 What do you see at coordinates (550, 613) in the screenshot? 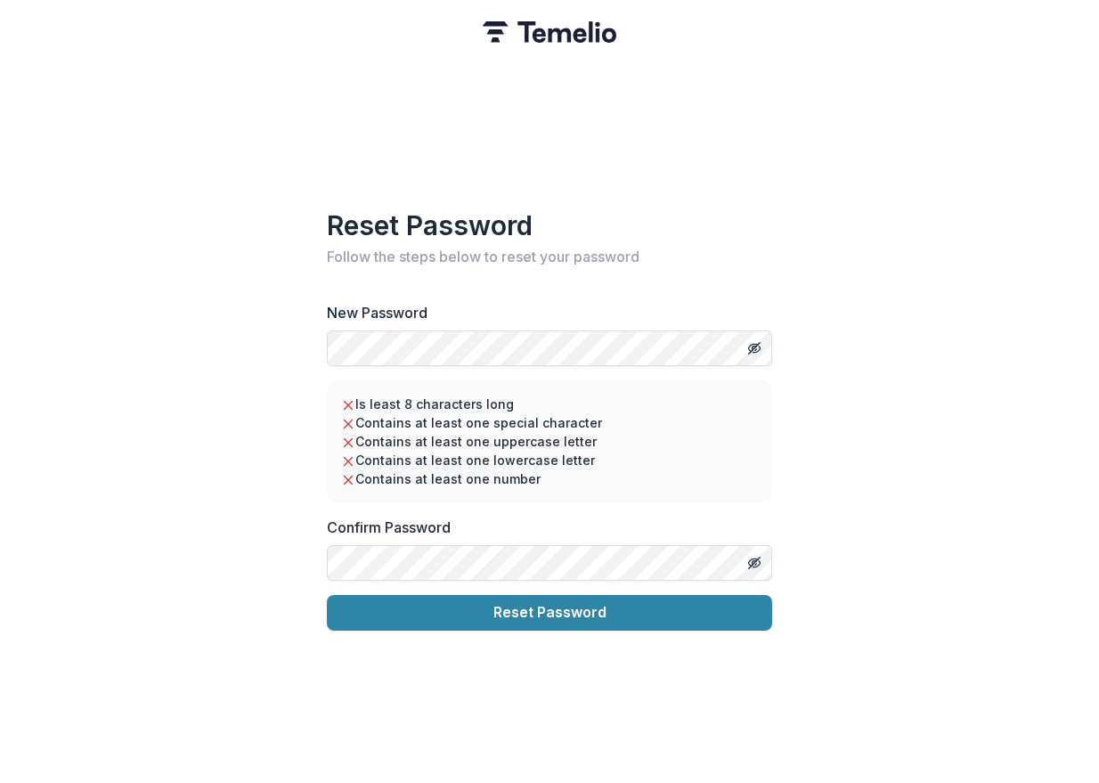
I see `button: Reset Password` at bounding box center [550, 613].